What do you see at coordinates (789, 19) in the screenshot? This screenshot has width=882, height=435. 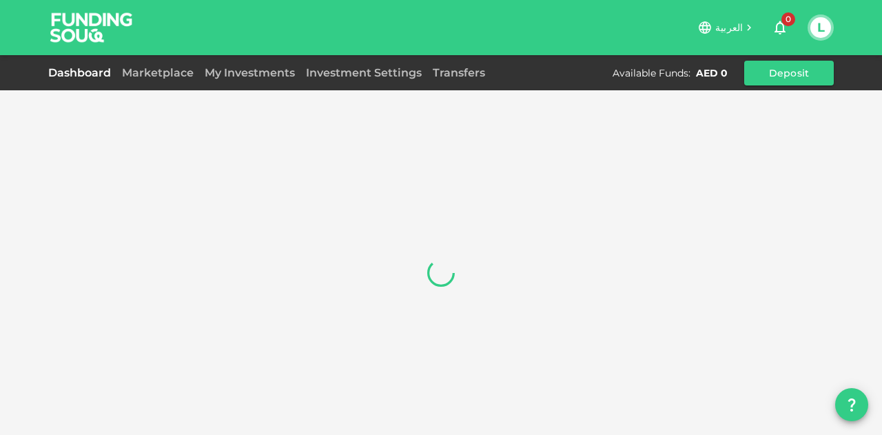 I see `span: 0` at bounding box center [789, 19].